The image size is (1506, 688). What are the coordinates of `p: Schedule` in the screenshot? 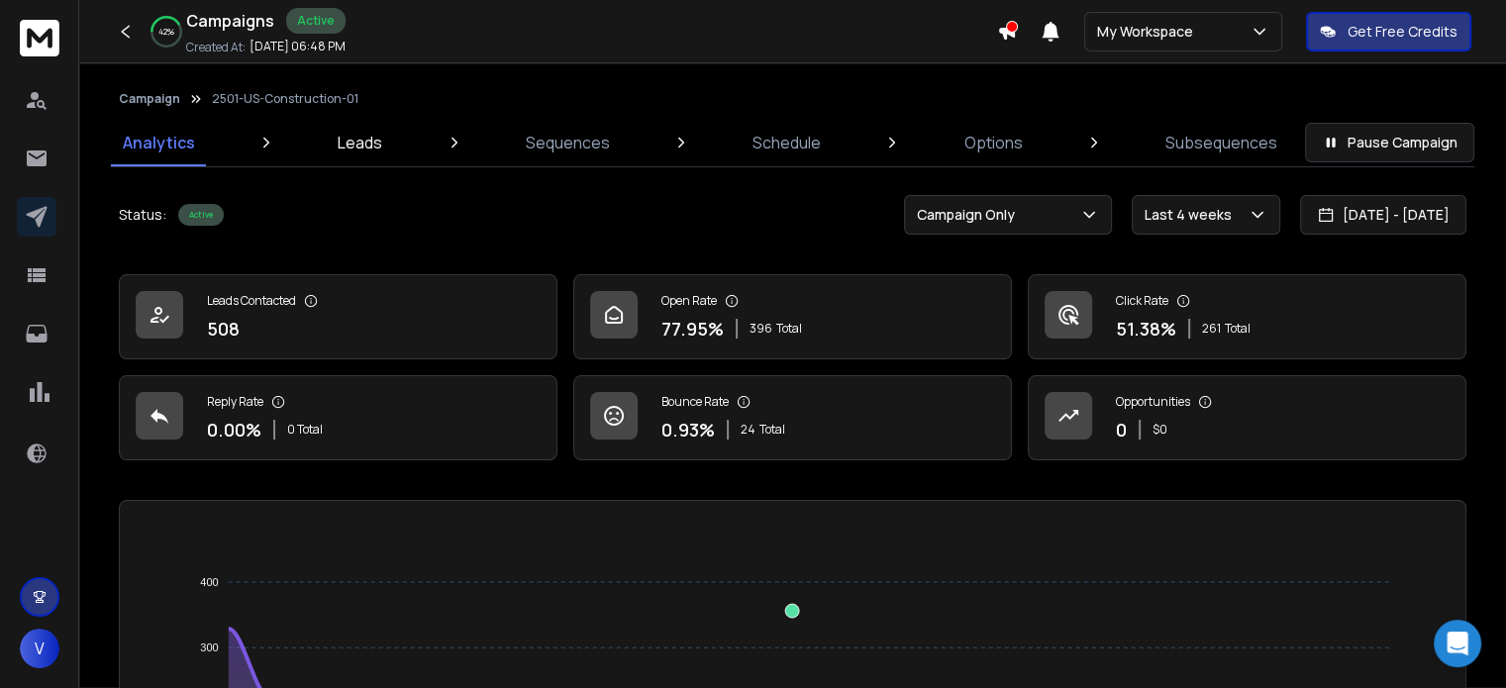 It's located at (786, 143).